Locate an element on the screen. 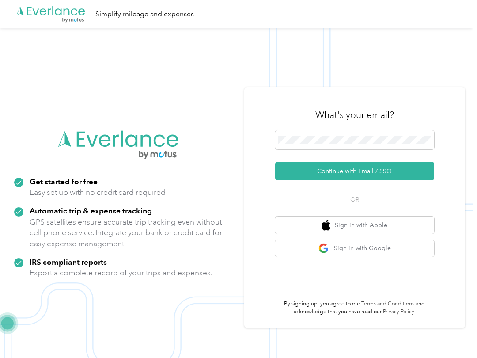  a: Privacy Policy is located at coordinates (398, 311).